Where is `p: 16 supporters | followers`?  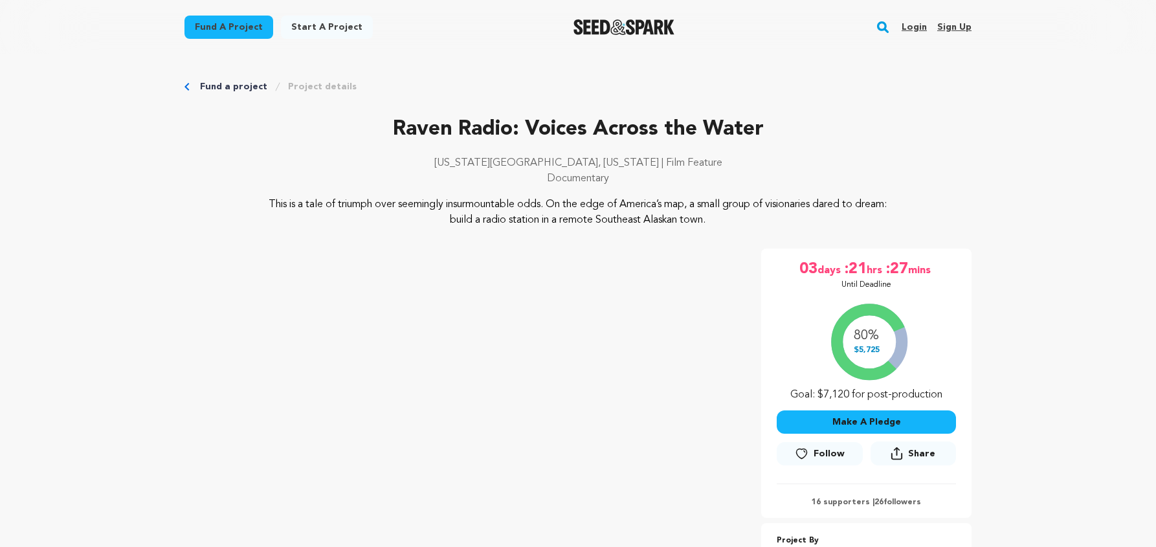 p: 16 supporters | followers is located at coordinates (866, 502).